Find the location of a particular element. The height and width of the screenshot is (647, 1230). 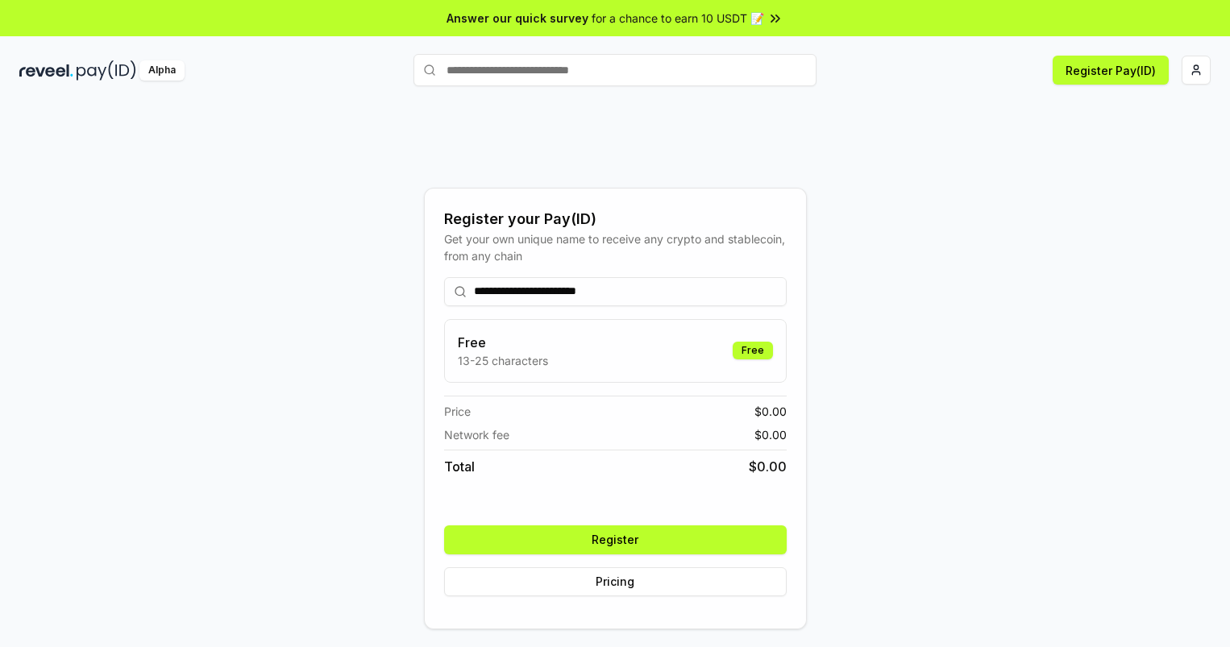

div: Alpha is located at coordinates (162, 70).